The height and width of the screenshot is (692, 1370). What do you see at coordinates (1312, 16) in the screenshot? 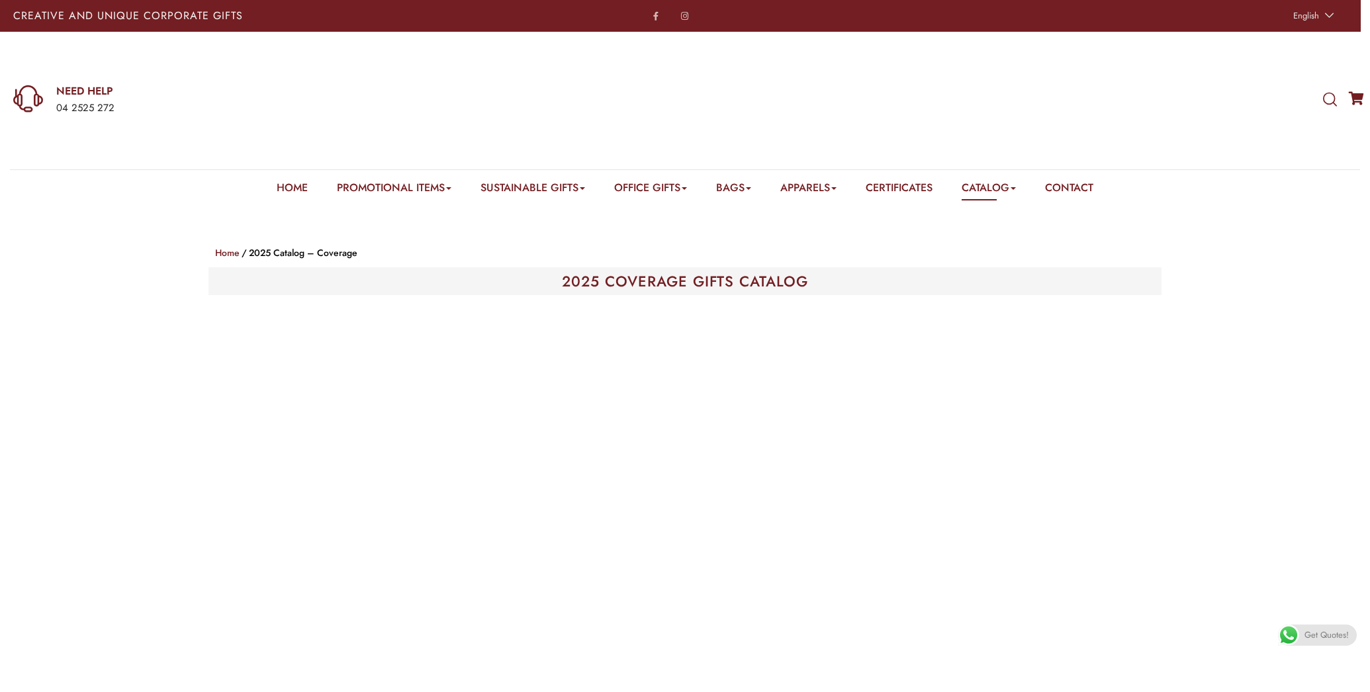
I see `a: English` at bounding box center [1312, 16].